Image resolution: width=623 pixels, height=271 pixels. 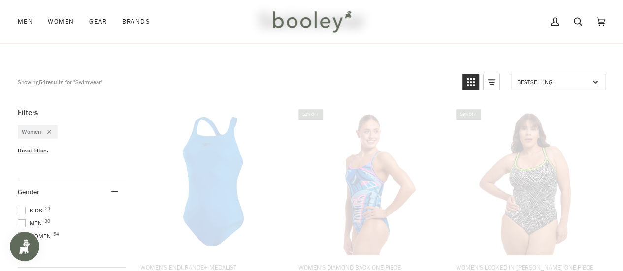 I want to click on span: 30, so click(x=47, y=222).